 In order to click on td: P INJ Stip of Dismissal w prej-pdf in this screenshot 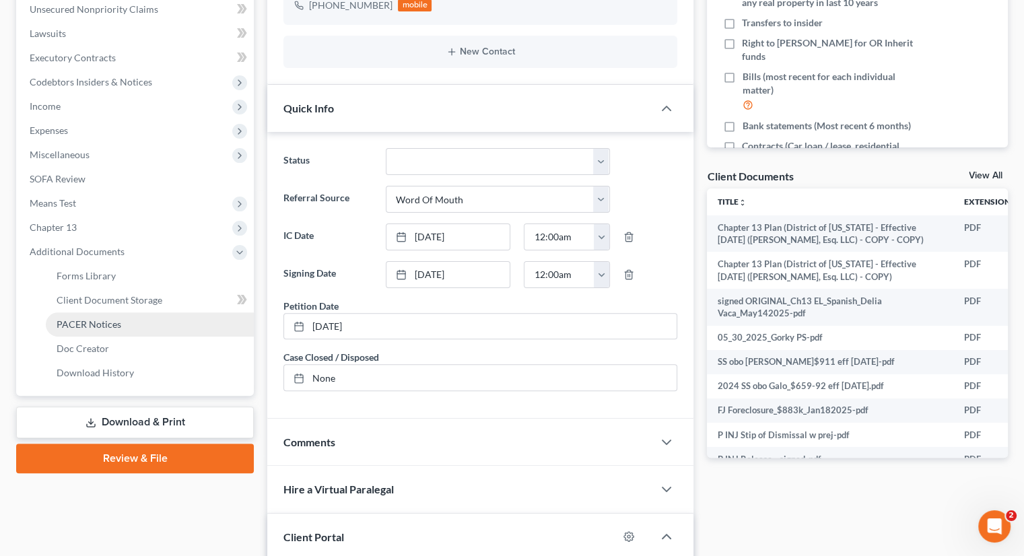, I will do `click(830, 435)`.